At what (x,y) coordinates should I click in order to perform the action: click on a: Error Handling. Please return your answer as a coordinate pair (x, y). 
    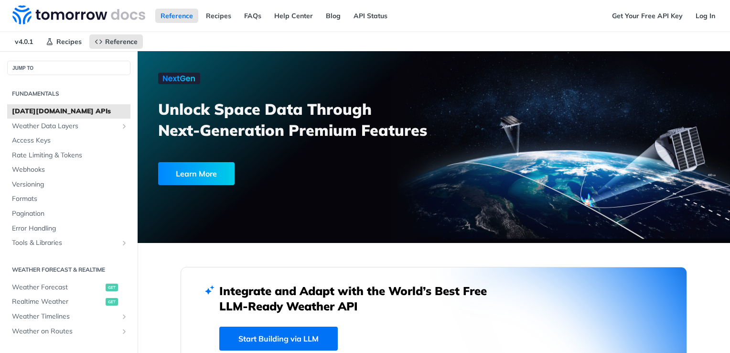
    Looking at the image, I should click on (69, 228).